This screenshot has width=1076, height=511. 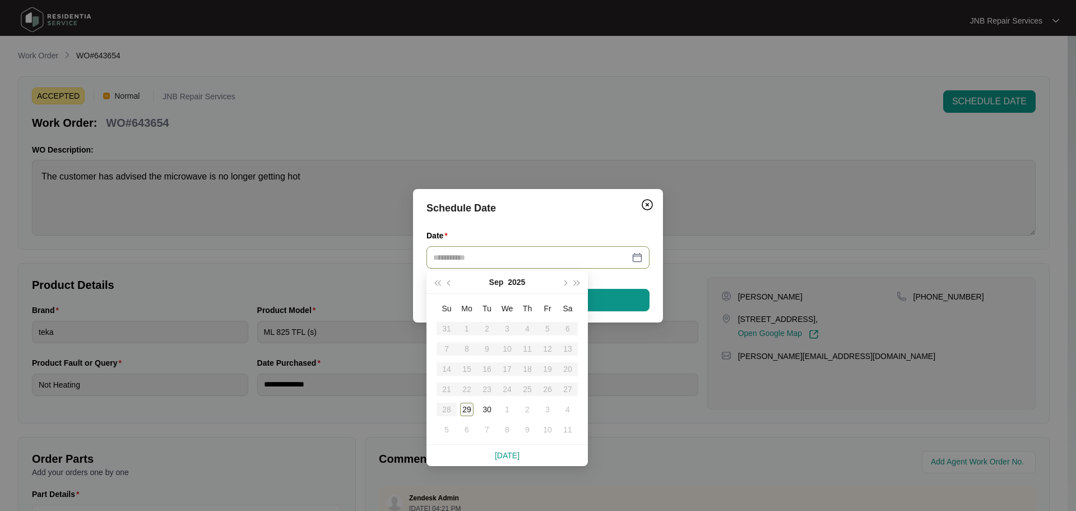 What do you see at coordinates (568, 308) in the screenshot?
I see `th: Sa` at bounding box center [568, 308].